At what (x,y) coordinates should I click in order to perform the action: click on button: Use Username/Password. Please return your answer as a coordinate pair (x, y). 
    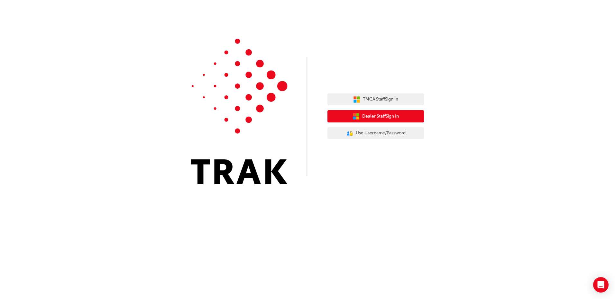
    Looking at the image, I should click on (376, 133).